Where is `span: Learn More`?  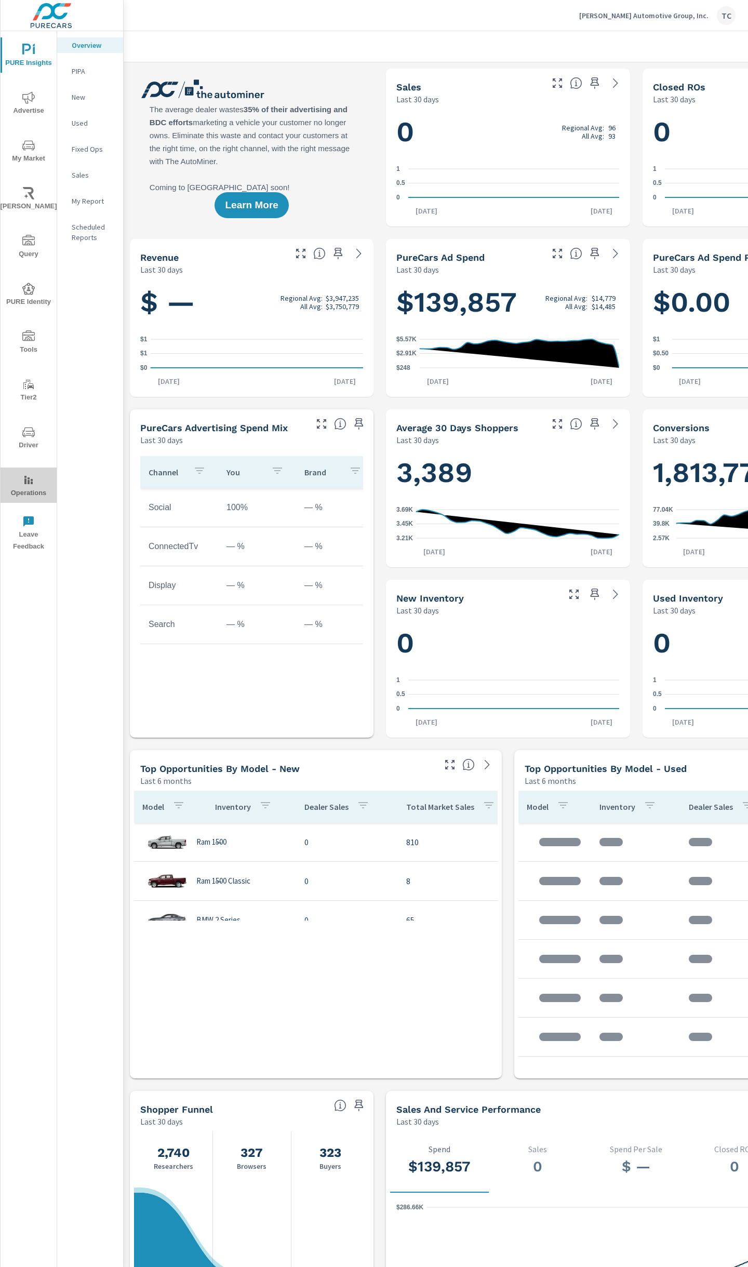 span: Learn More is located at coordinates (251, 205).